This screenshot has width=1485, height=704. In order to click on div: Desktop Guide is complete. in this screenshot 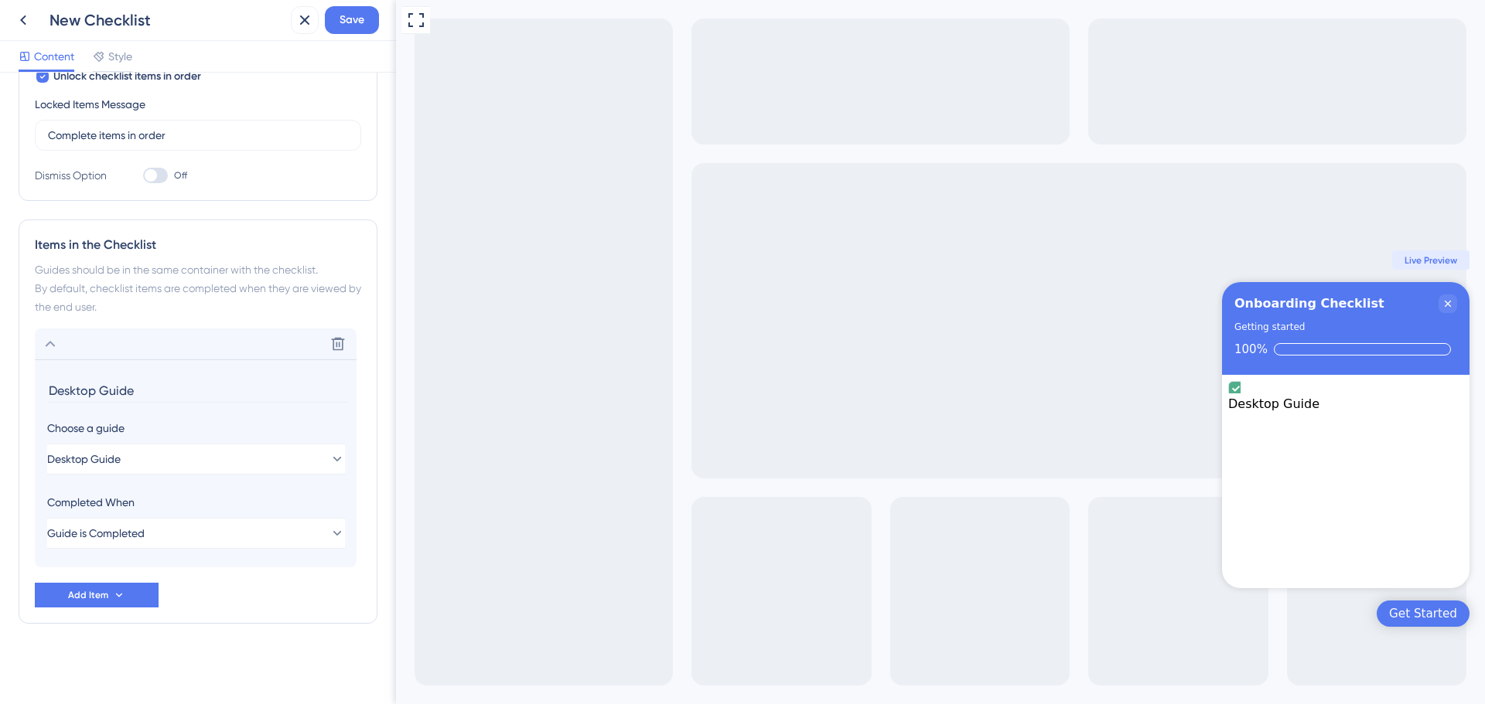, I will do `click(949, 396)`.